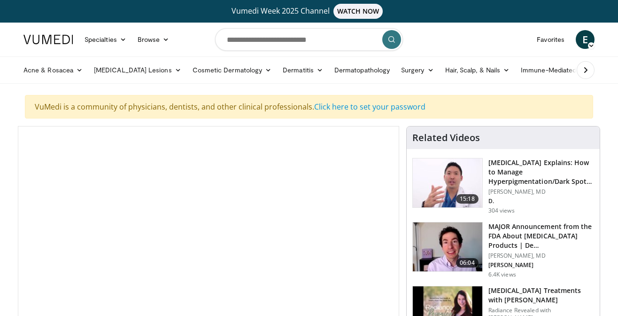  I want to click on a: Favorites, so click(551, 39).